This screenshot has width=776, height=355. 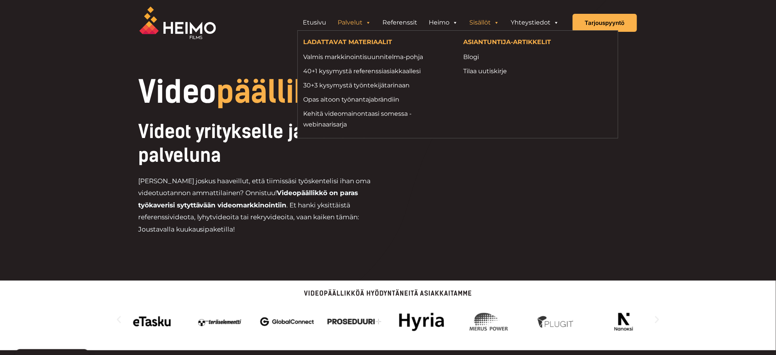 I want to click on img: Heimo Filmsin logo, so click(x=178, y=23).